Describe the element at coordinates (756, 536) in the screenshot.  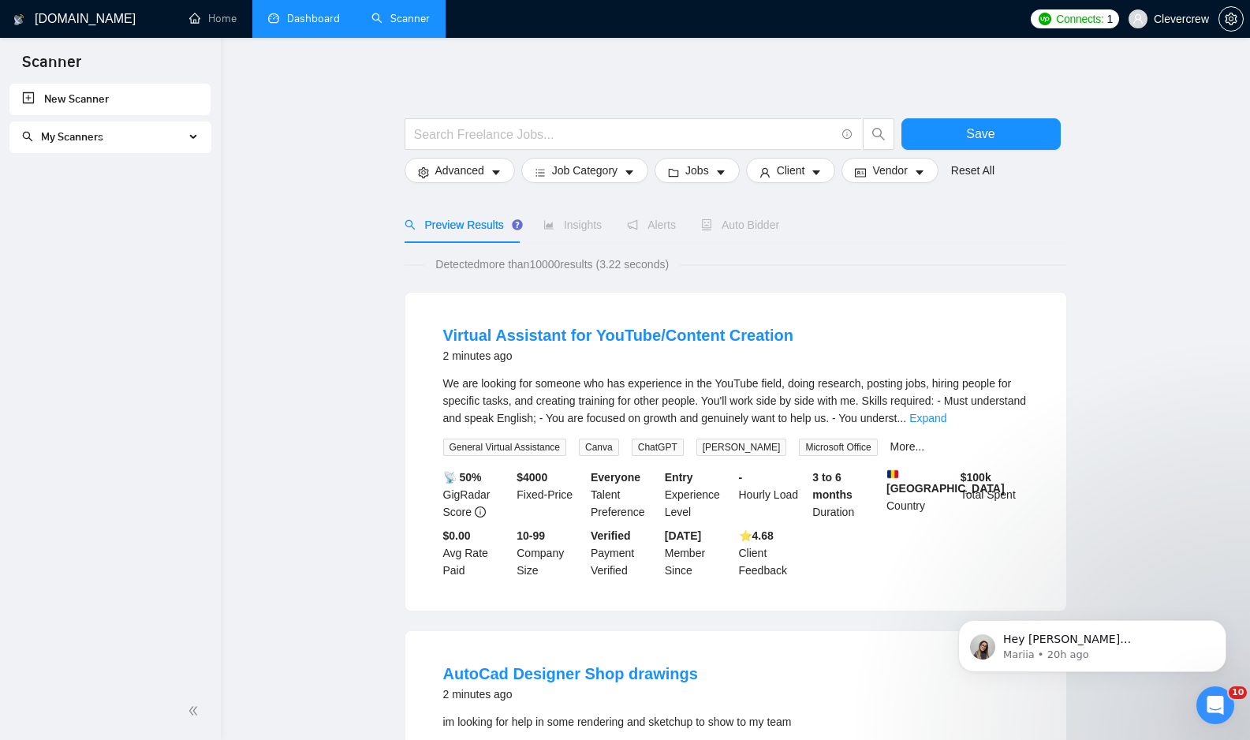
I see `b: ⭐️ 4.68` at that location.